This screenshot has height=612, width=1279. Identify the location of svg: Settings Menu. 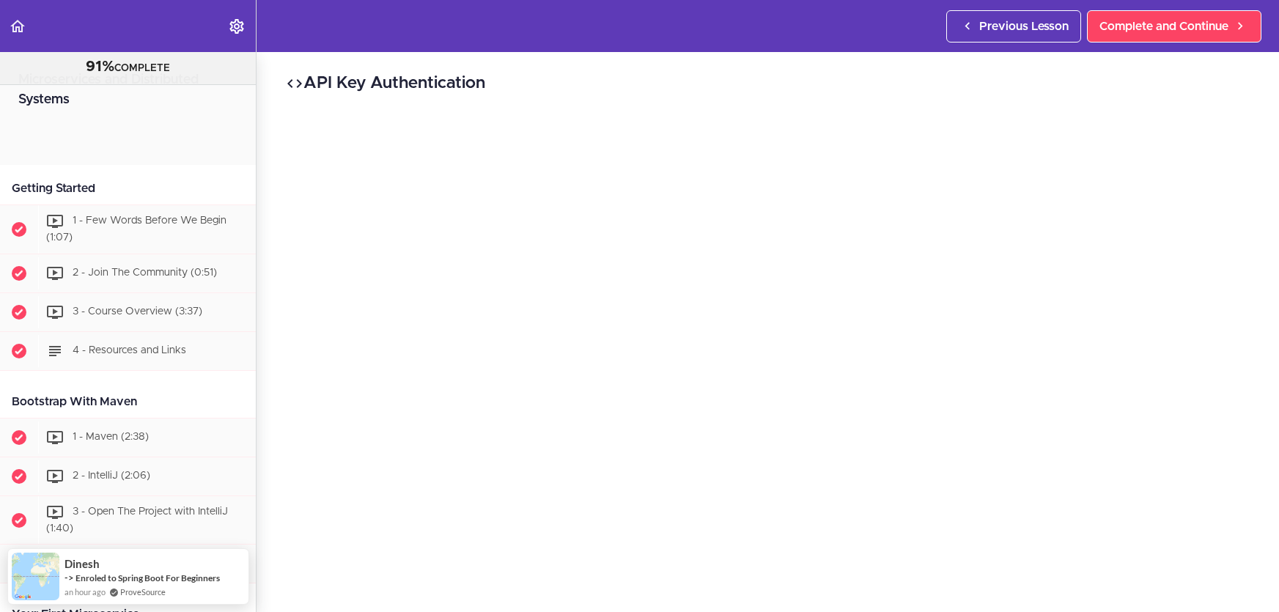
(237, 26).